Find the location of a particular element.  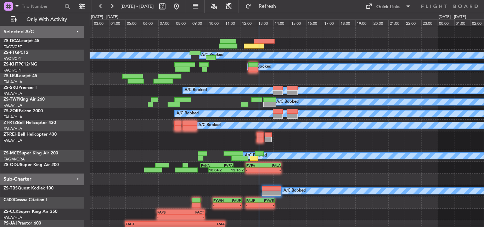

a: FAGM/QRA is located at coordinates (14, 159).